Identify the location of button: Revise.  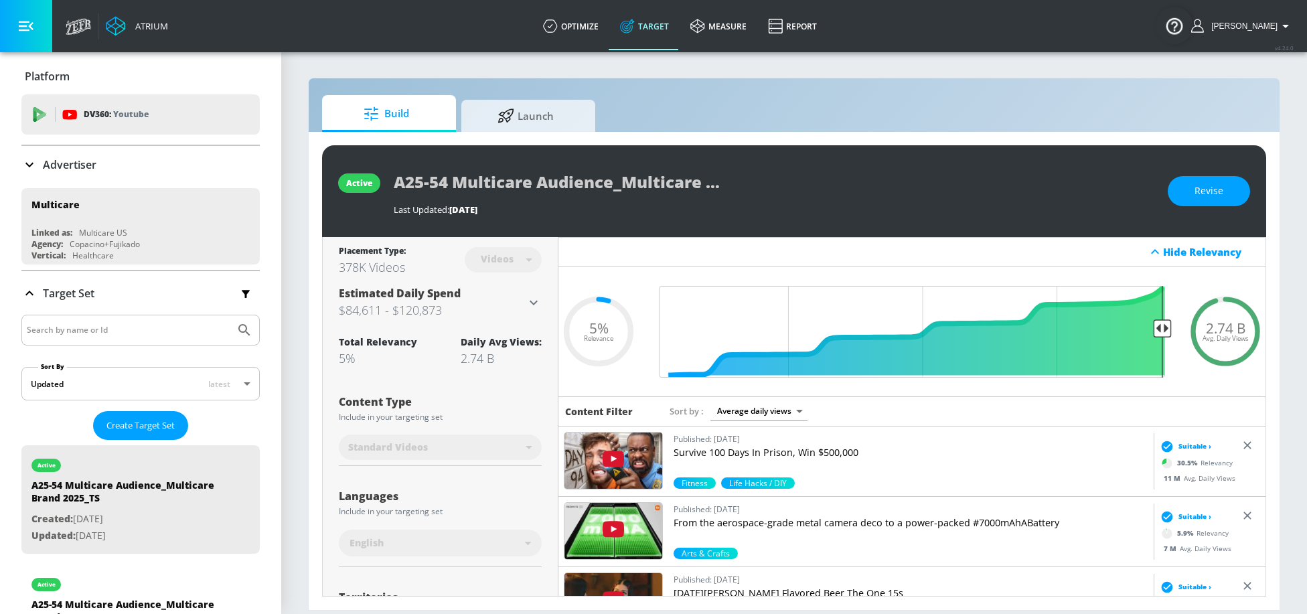
(1208, 191).